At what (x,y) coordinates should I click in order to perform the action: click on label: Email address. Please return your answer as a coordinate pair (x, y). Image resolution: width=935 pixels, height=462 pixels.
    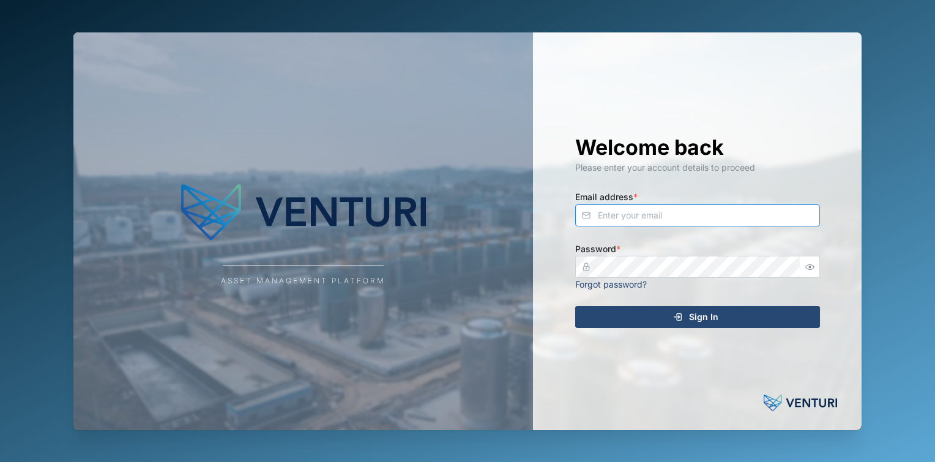
    Looking at the image, I should click on (606, 197).